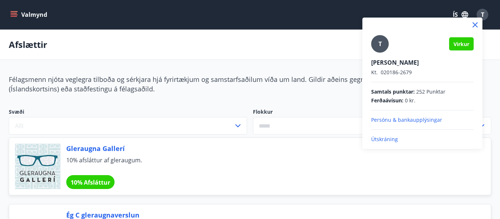 Image resolution: width=500 pixels, height=219 pixels. Describe the element at coordinates (374, 72) in the screenshot. I see `span: Kt.` at that location.